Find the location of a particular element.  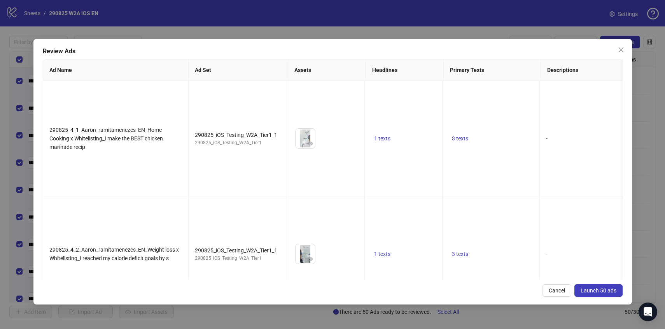

span: 290825_4_1_Aaron_ramitamenezes_EN_Home Cooking x Whitelisting_I make the BEST chicken marinade recip is located at coordinates (106, 139).